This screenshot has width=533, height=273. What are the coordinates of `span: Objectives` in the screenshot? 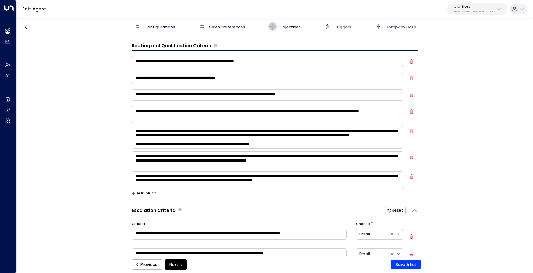 It's located at (290, 27).